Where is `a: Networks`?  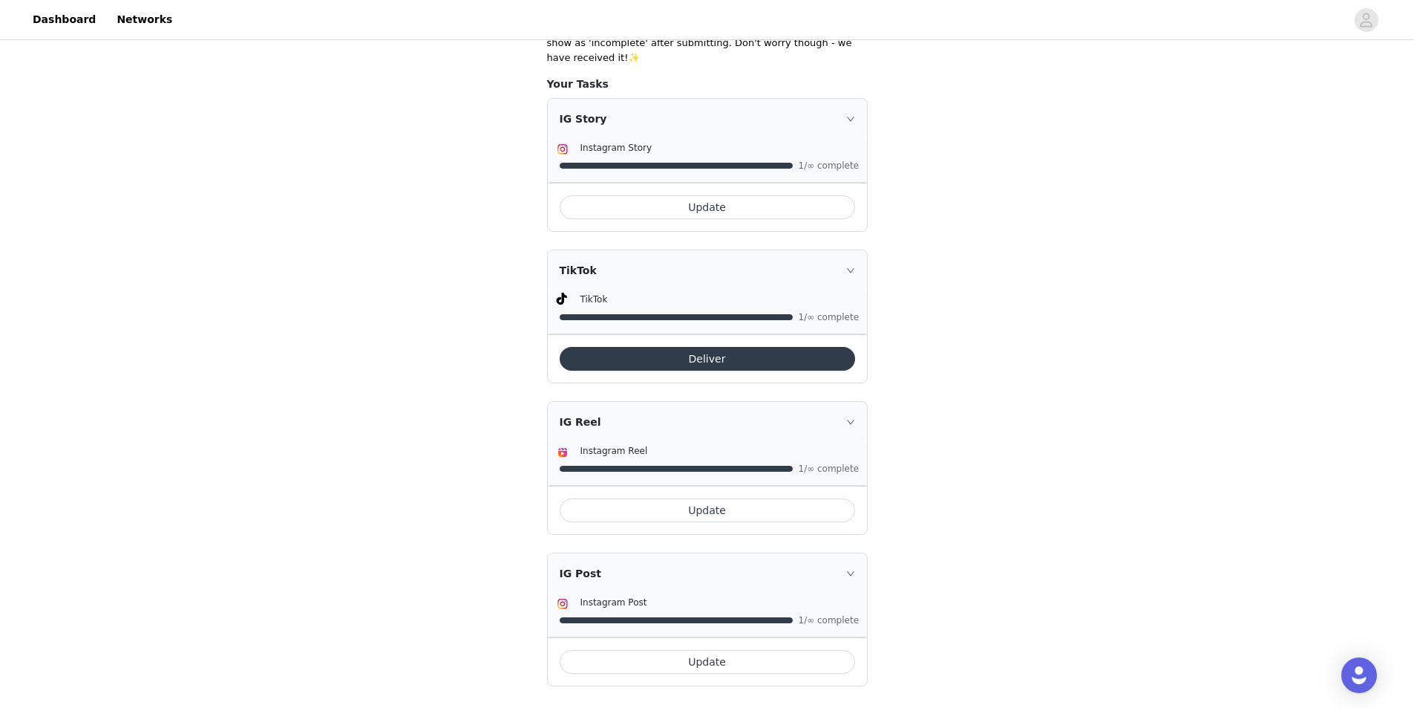
a: Networks is located at coordinates (144, 19).